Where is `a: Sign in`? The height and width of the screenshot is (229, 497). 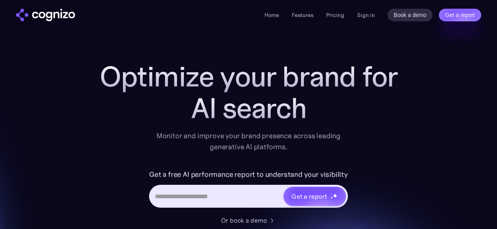 a: Sign in is located at coordinates (365, 15).